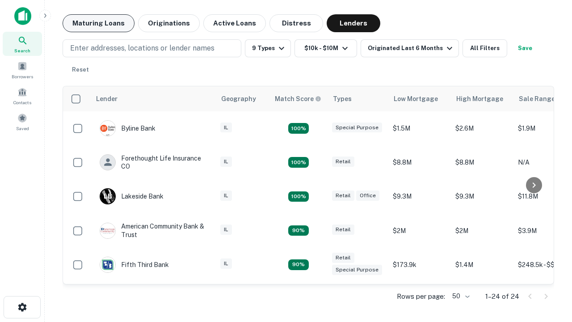 The width and height of the screenshot is (572, 322). Describe the element at coordinates (502, 296) in the screenshot. I see `p: 1–24 of 24` at that location.